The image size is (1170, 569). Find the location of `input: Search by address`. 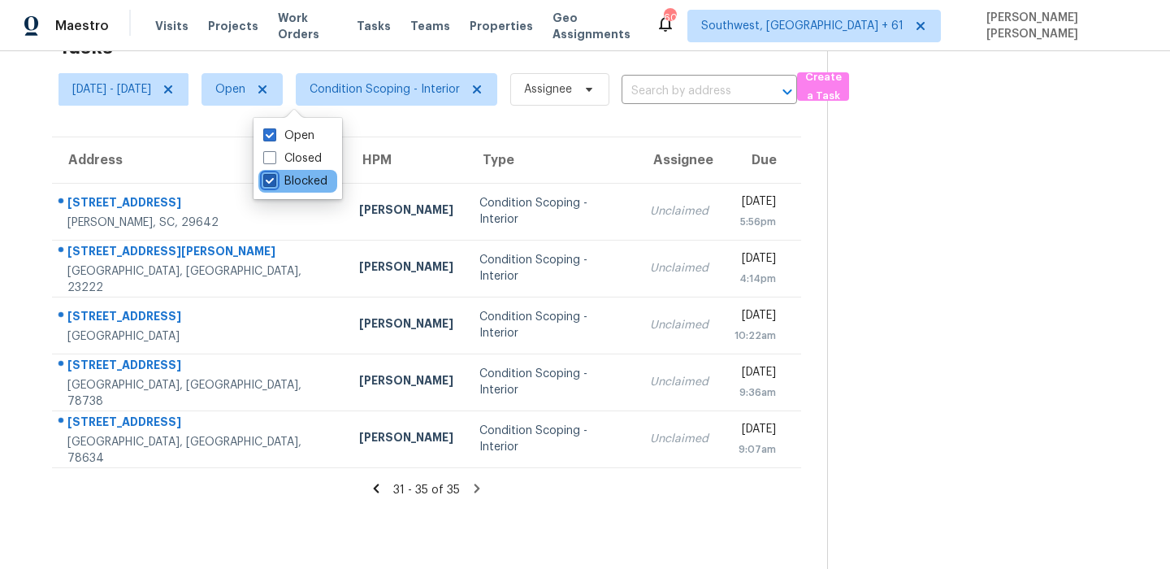

input: Search by address is located at coordinates (686, 91).